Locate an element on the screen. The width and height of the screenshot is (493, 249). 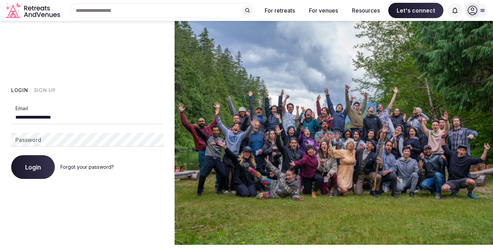
span: Let's connect is located at coordinates (416, 10).